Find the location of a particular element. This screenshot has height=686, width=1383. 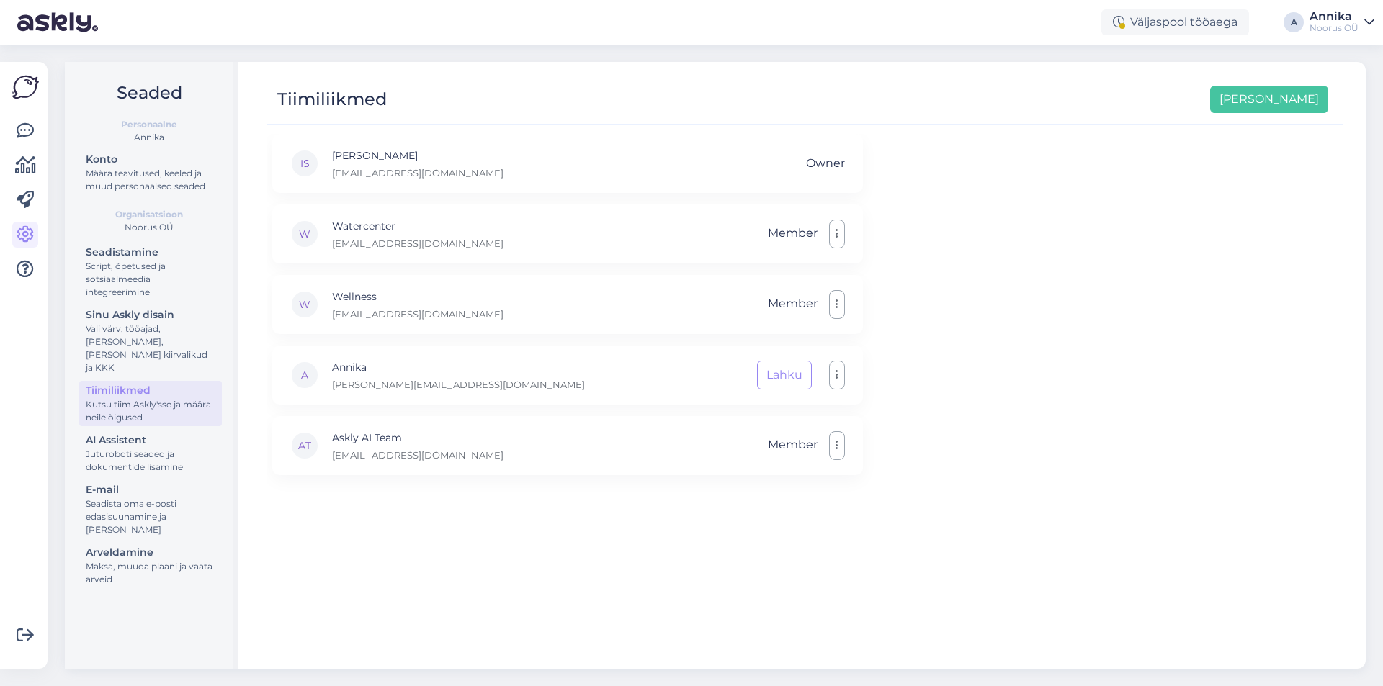

a: KontoMäära teavitused, keeled ja muud personaalsed seaded is located at coordinates (151, 172).